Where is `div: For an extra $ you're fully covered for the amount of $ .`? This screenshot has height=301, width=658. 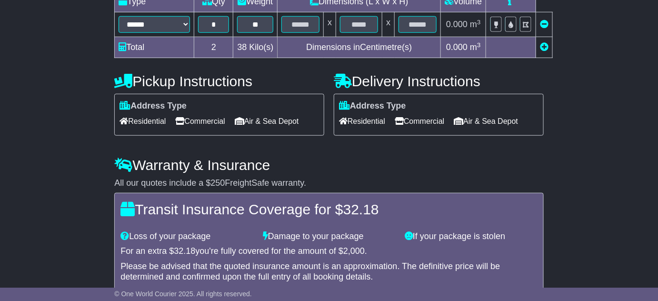 div: For an extra $ you're fully covered for the amount of $ . is located at coordinates (329, 251).